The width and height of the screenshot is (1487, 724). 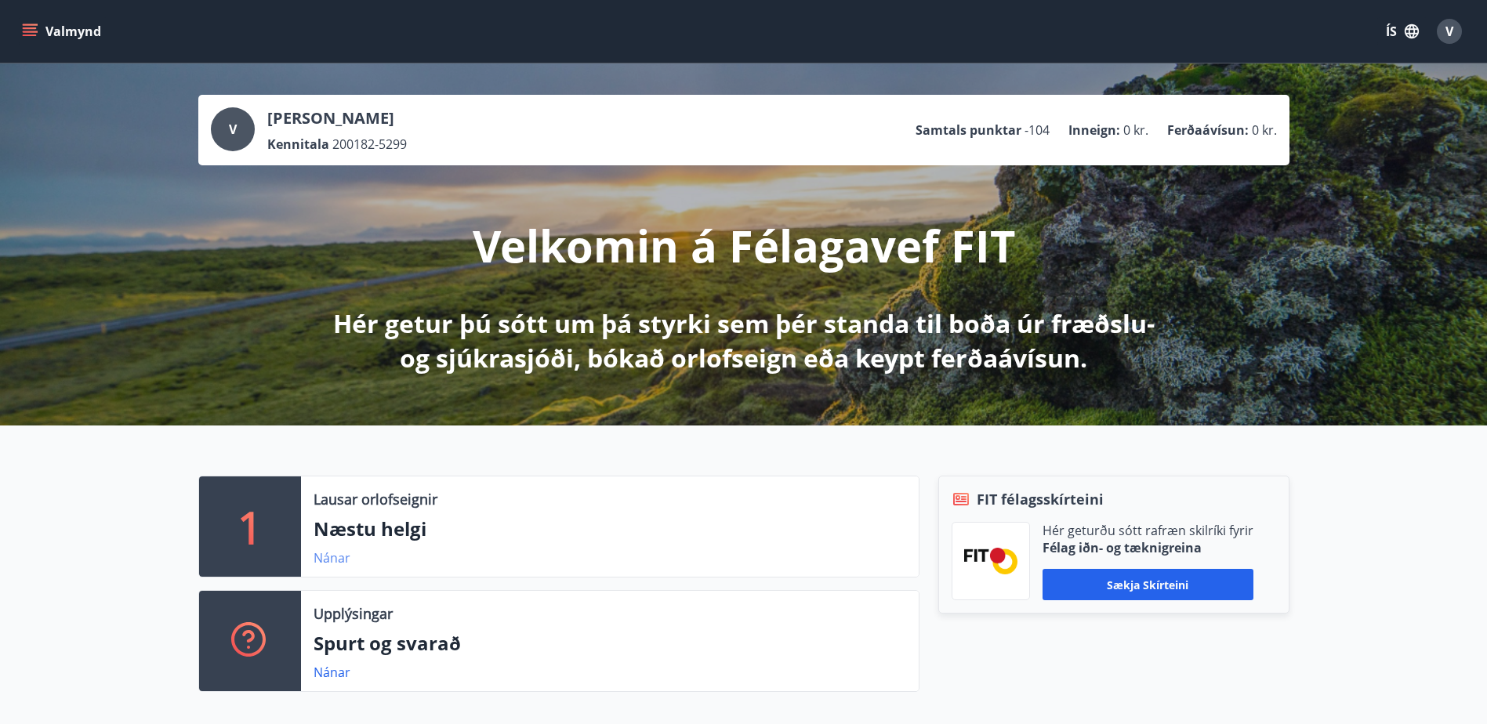 I want to click on button: Sækja skírteini, so click(x=1148, y=585).